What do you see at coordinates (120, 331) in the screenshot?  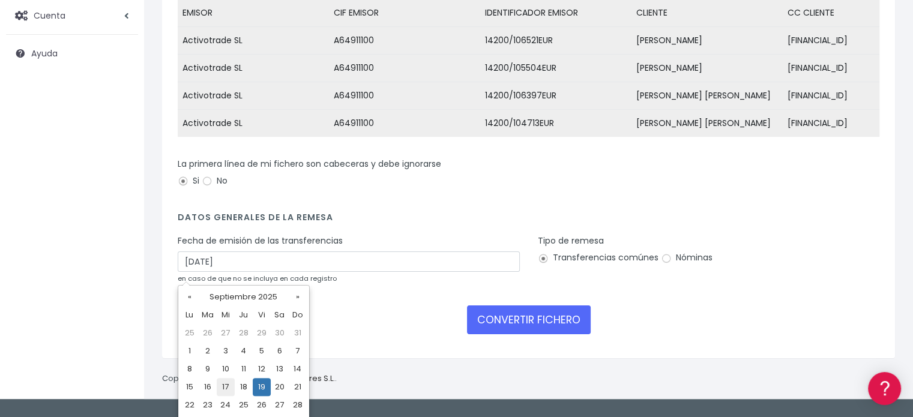 I see `button: Contáctanos` at bounding box center [120, 331].